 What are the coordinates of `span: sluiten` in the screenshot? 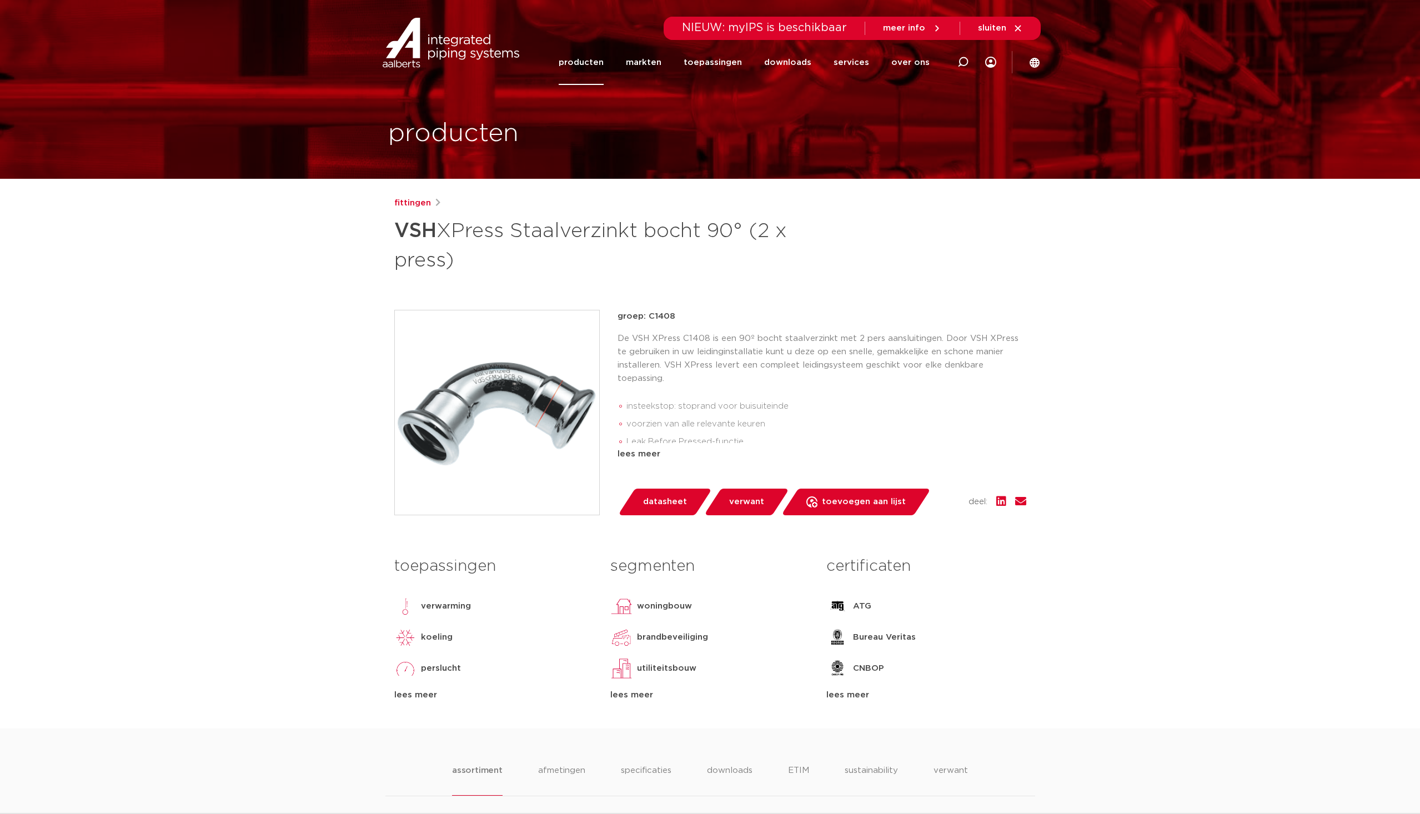 It's located at (992, 28).